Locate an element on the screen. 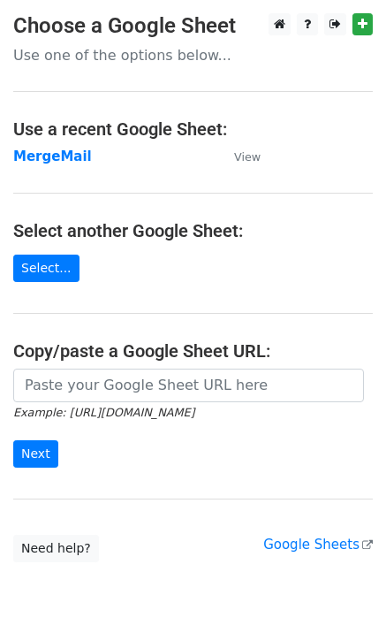 The height and width of the screenshot is (633, 386). h4: Copy/paste a Google Sheet URL: is located at coordinates (193, 351).